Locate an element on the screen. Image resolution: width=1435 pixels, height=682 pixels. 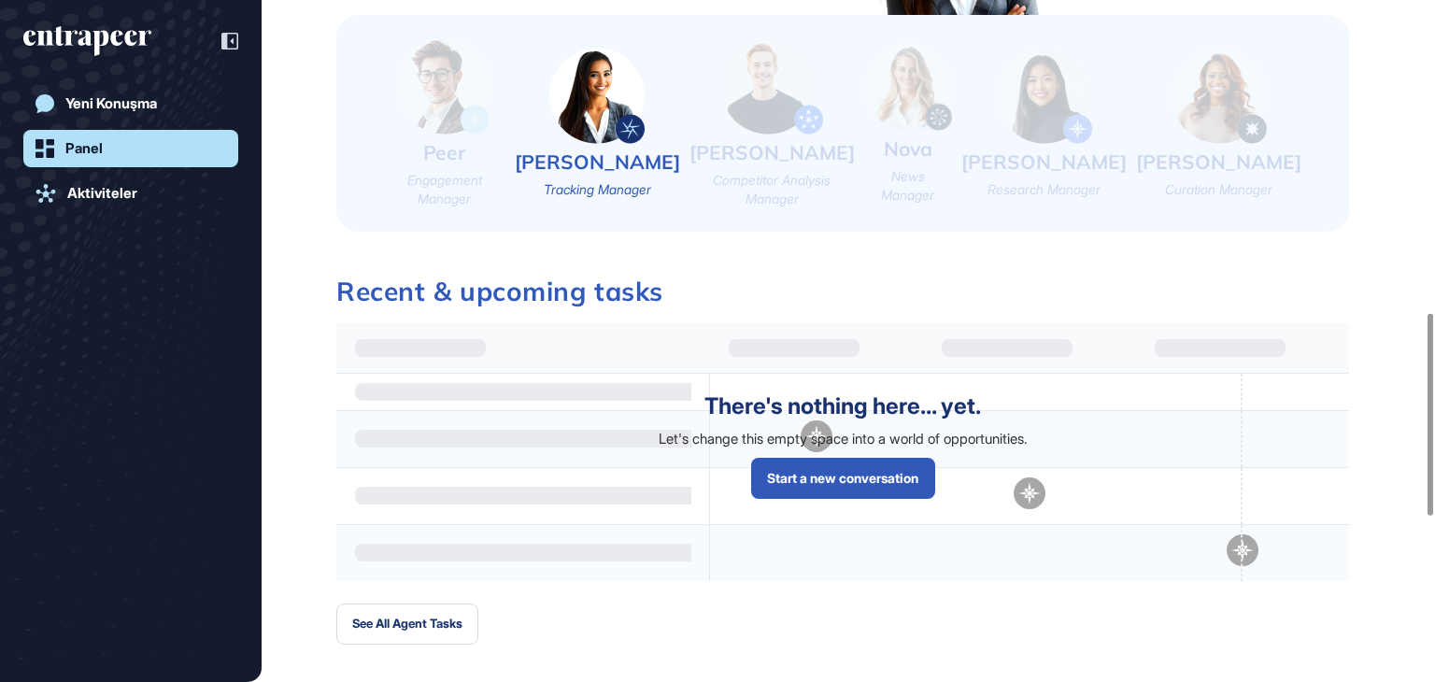
a: Panel is located at coordinates (131, 148).